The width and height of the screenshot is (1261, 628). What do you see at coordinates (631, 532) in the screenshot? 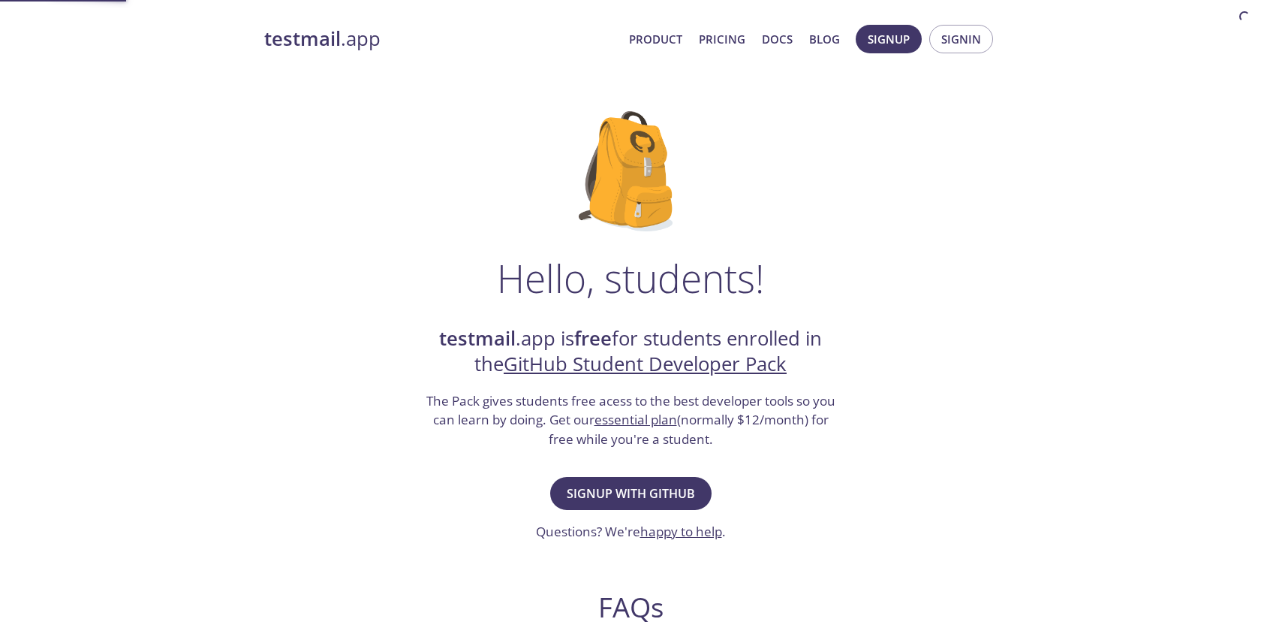
I see `h3: Questions? We're .` at bounding box center [631, 532].